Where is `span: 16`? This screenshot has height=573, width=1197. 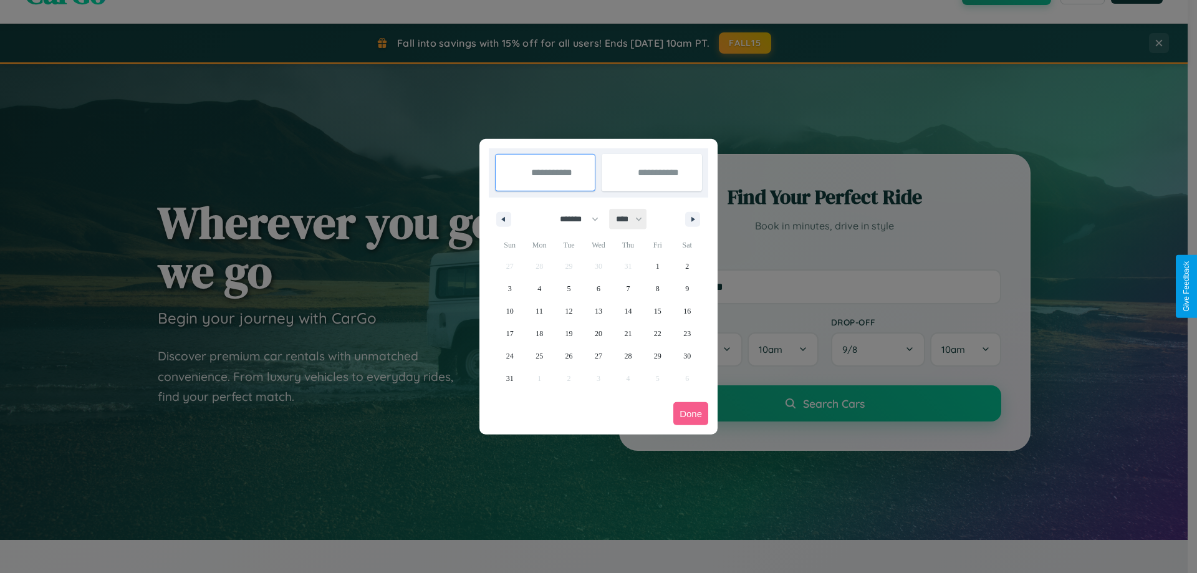 span: 16 is located at coordinates (687, 311).